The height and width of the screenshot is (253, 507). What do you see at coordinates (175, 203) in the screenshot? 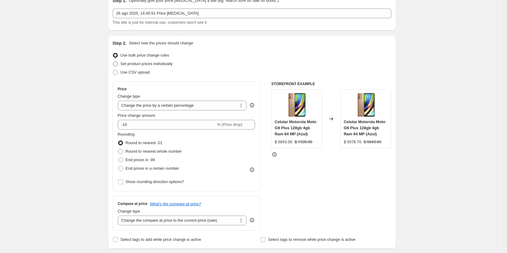
I see `i: What's the compare at price?` at bounding box center [175, 203].